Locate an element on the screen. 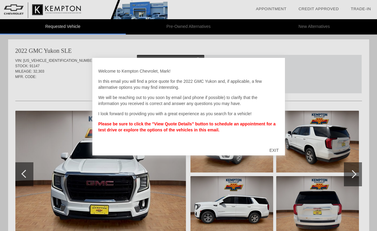  p: Welcome to Kempton Chevrolet, Mark! is located at coordinates (189, 71).